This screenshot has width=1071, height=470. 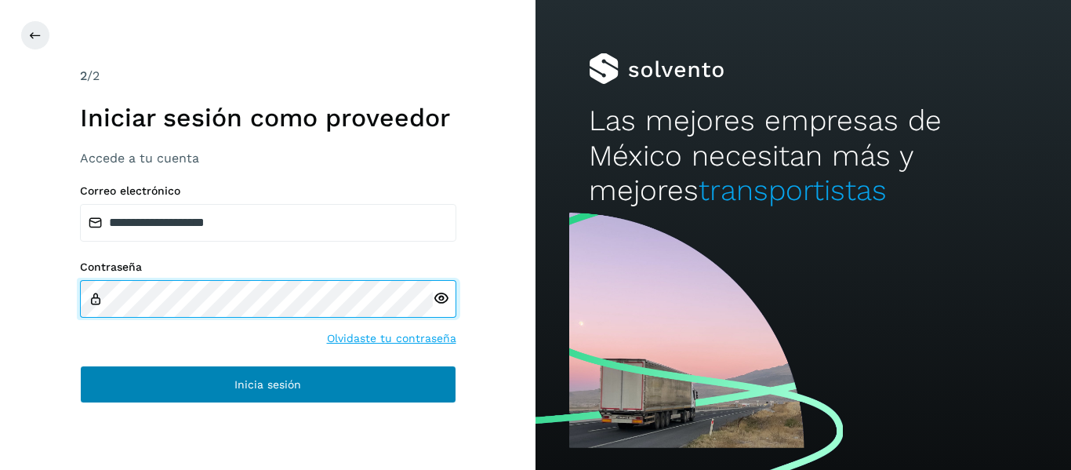 I want to click on span: 2, so click(x=83, y=75).